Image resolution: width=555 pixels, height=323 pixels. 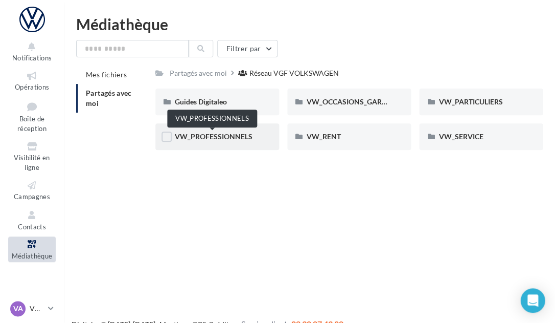 I want to click on span: Médiathèque, so click(x=32, y=255).